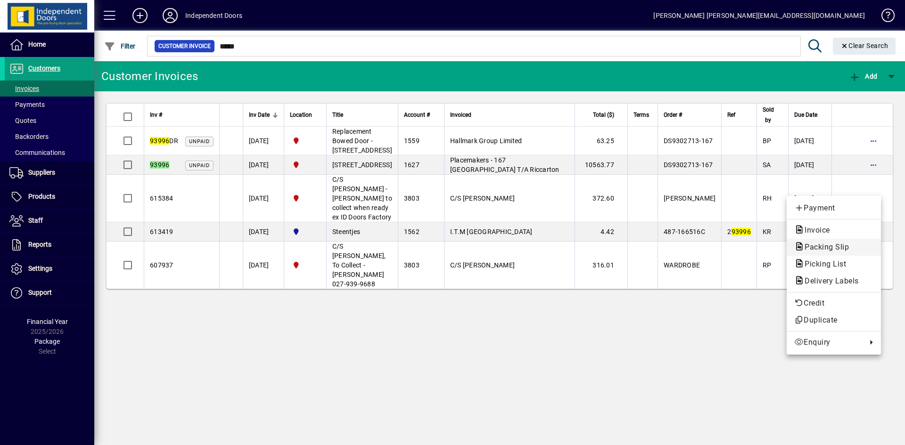 This screenshot has height=445, width=905. What do you see at coordinates (828, 343) in the screenshot?
I see `span: Enquiry` at bounding box center [828, 343].